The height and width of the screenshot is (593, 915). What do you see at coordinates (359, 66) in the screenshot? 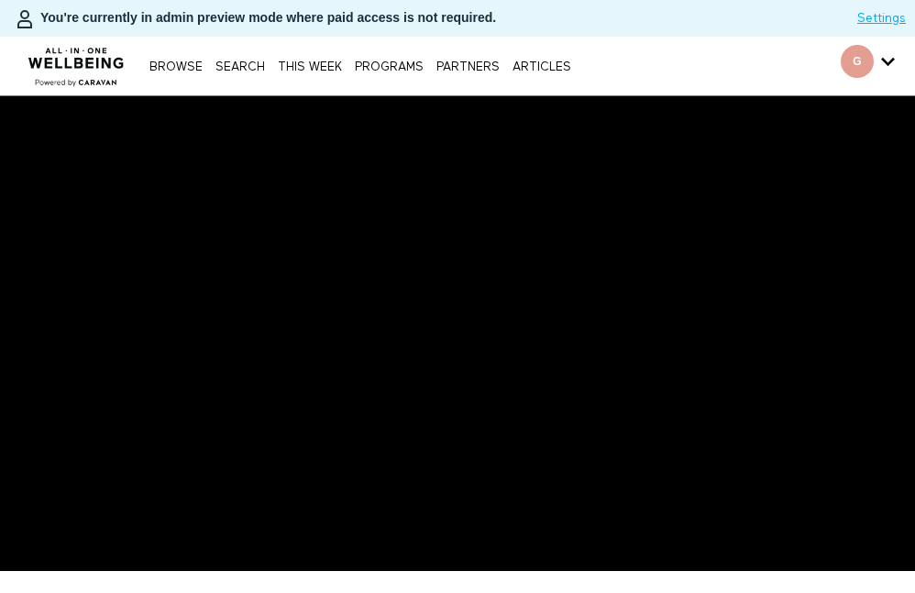
I see `nav: Primary` at bounding box center [359, 66].